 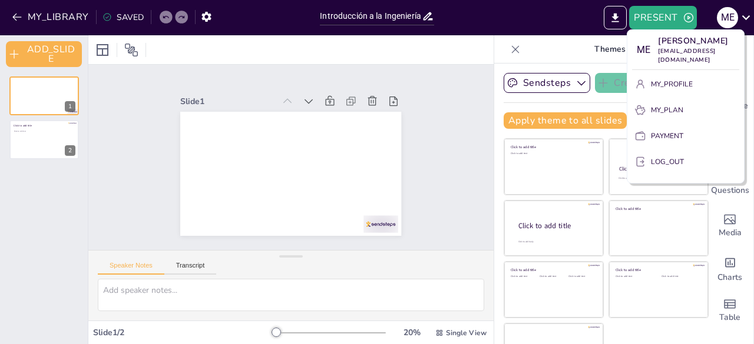 I want to click on button: MY_PLAN, so click(x=685, y=110).